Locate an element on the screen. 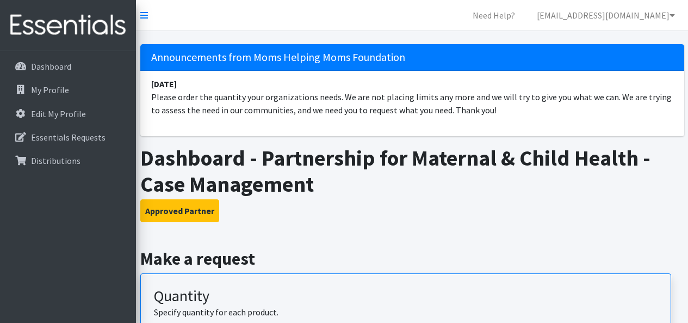 The image size is (688, 323). p: Specify quantity for each product. is located at coordinates (406, 312).